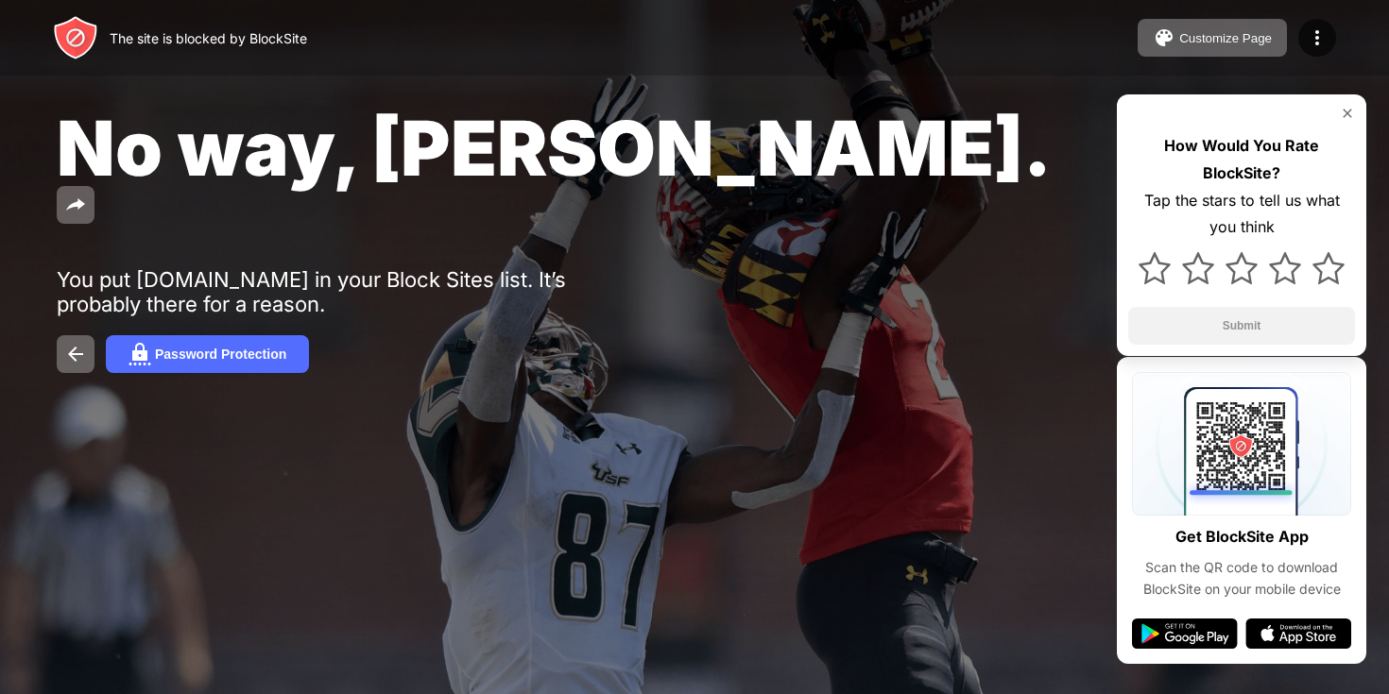  I want to click on div: Scan the QR code to download BlockSite on your mobile device, so click(1241, 578).